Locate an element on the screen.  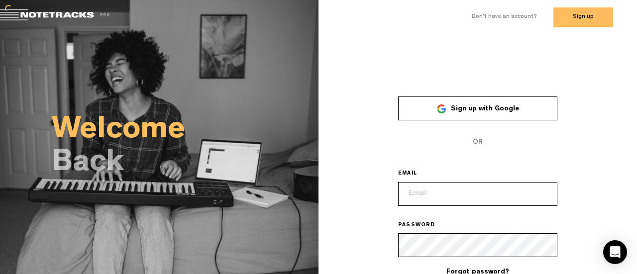
label: EMAIL is located at coordinates (414, 174).